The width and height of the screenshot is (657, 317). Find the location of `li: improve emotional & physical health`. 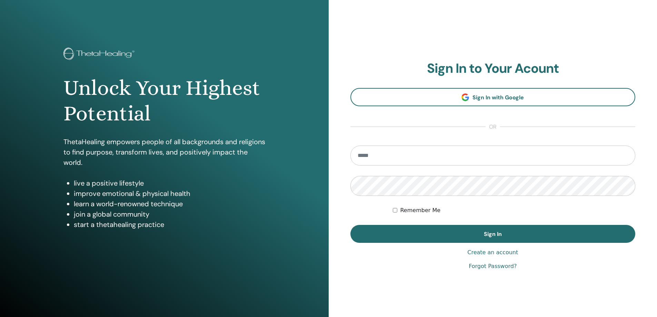

li: improve emotional & physical health is located at coordinates (169, 194).